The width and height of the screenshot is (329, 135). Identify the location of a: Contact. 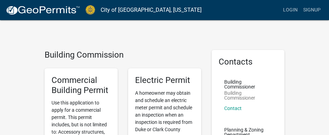
(233, 109).